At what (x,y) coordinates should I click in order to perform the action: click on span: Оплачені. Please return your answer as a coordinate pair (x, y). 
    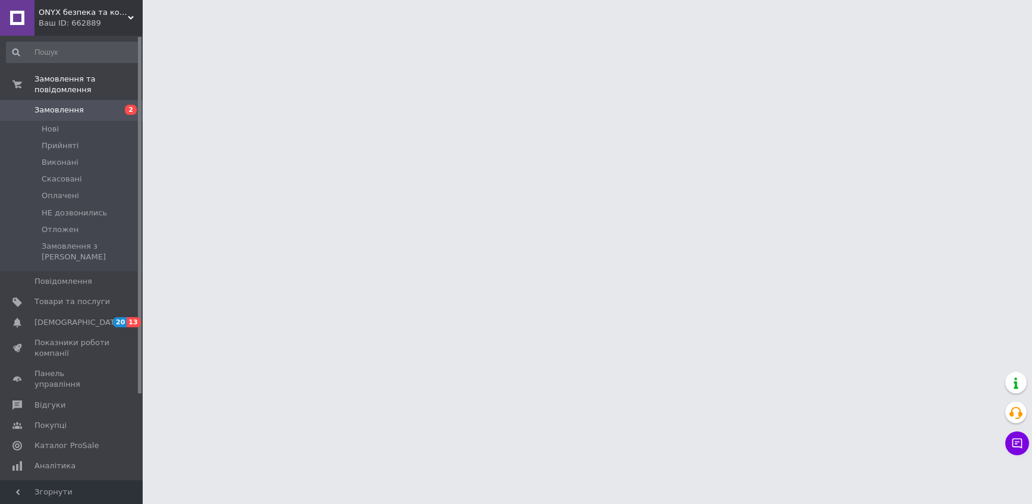
    Looking at the image, I should click on (60, 196).